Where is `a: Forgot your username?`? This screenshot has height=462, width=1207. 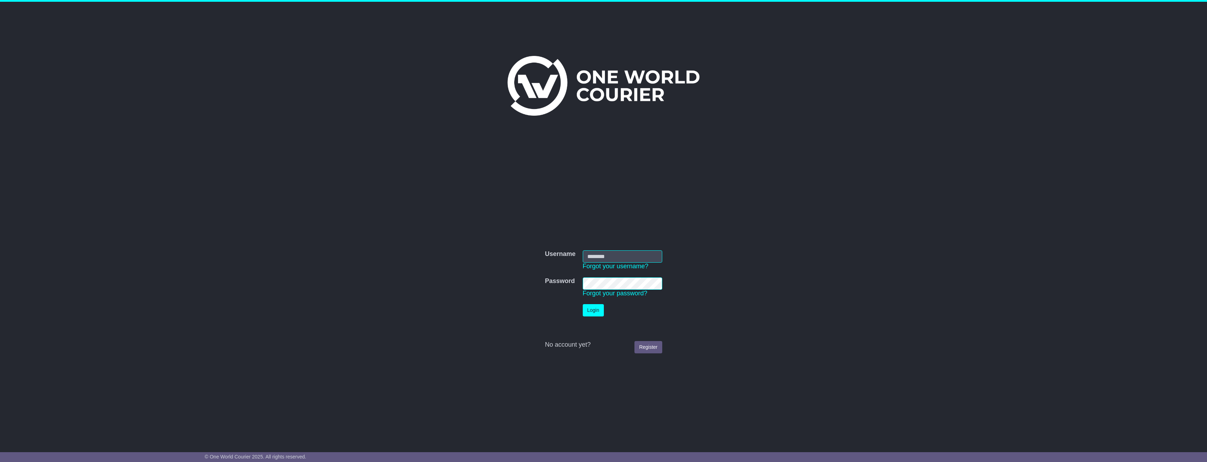
a: Forgot your username? is located at coordinates (615, 266).